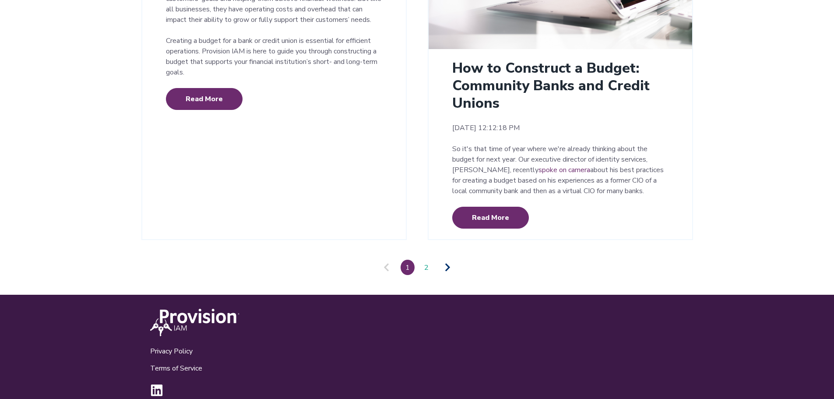 The width and height of the screenshot is (834, 399). I want to click on a: Go to page 2, so click(426, 267).